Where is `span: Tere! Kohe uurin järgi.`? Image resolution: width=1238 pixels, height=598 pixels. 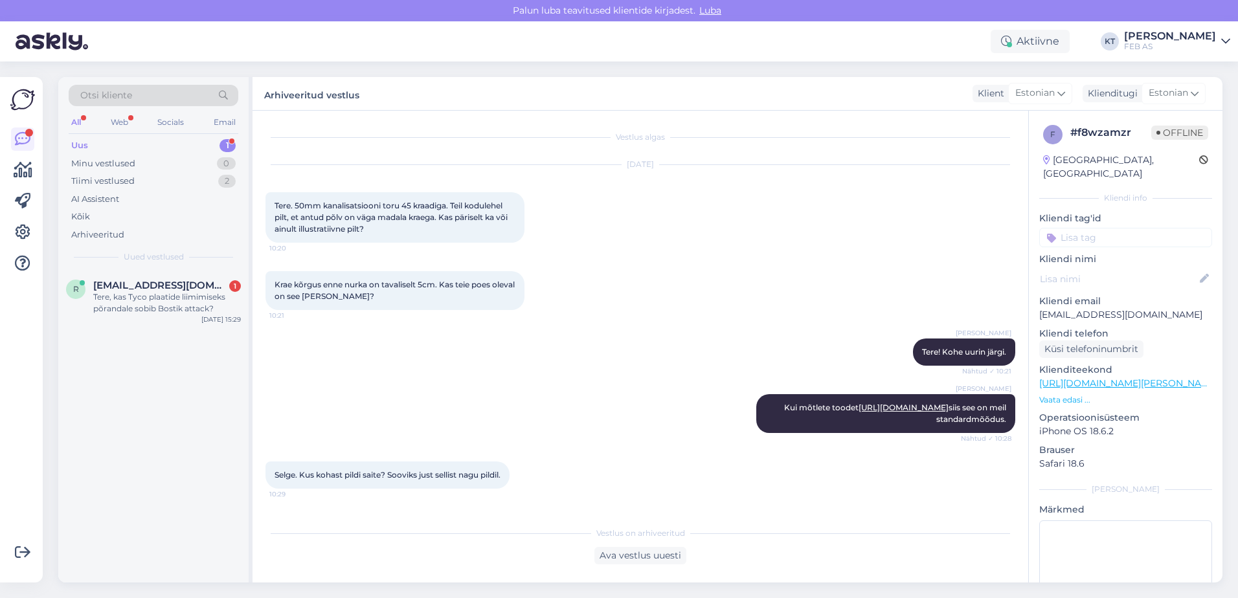 span: Tere! Kohe uurin järgi. is located at coordinates (964, 352).